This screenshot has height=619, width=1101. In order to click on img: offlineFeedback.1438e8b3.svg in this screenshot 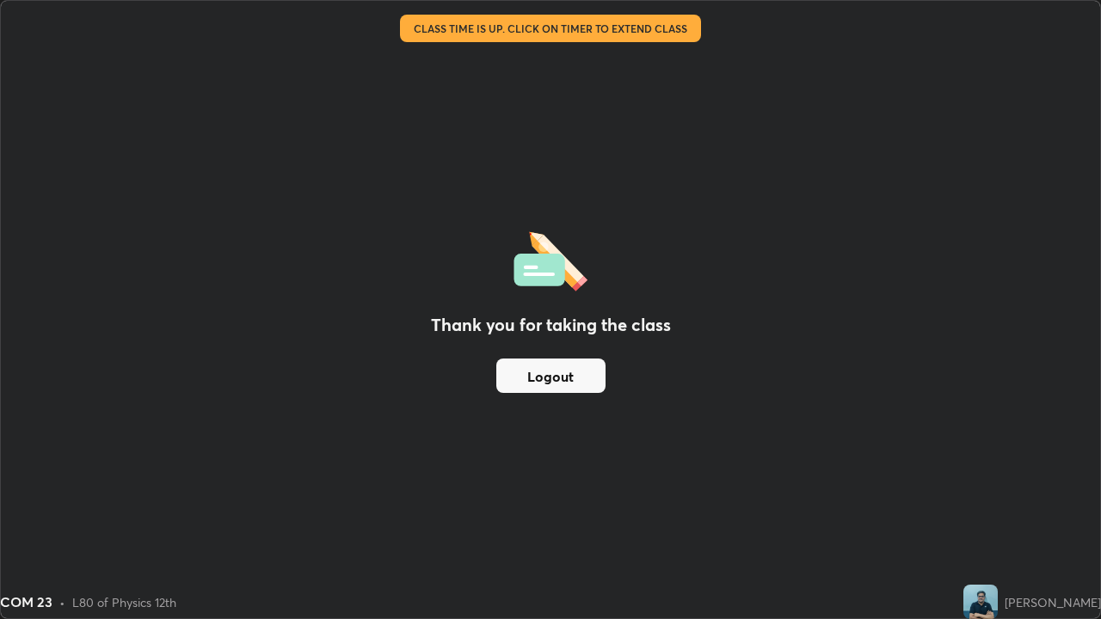, I will do `click(551, 259)`.